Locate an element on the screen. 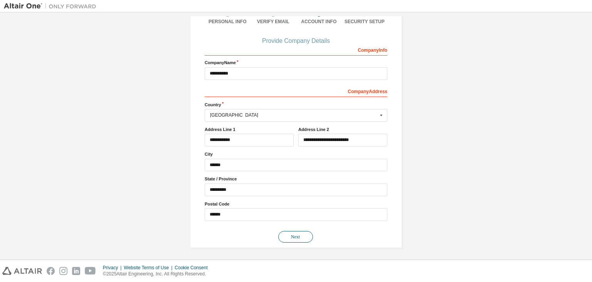 This screenshot has width=592, height=282. div: Account Info is located at coordinates (319, 22).